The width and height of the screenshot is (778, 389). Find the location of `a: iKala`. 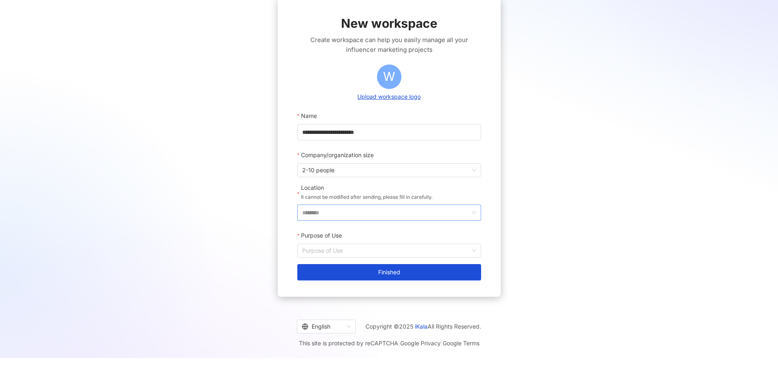

a: iKala is located at coordinates (421, 326).